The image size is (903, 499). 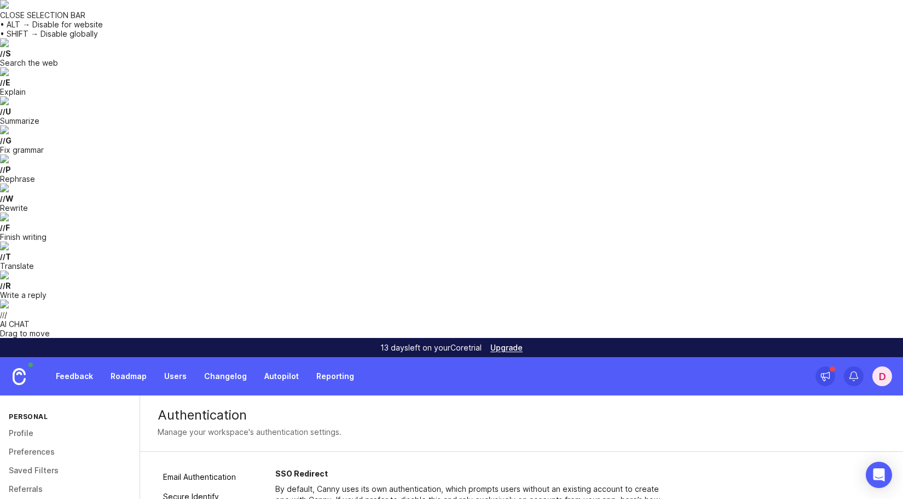 What do you see at coordinates (431, 348) in the screenshot?
I see `p: 13 days left on your Core trial` at bounding box center [431, 348].